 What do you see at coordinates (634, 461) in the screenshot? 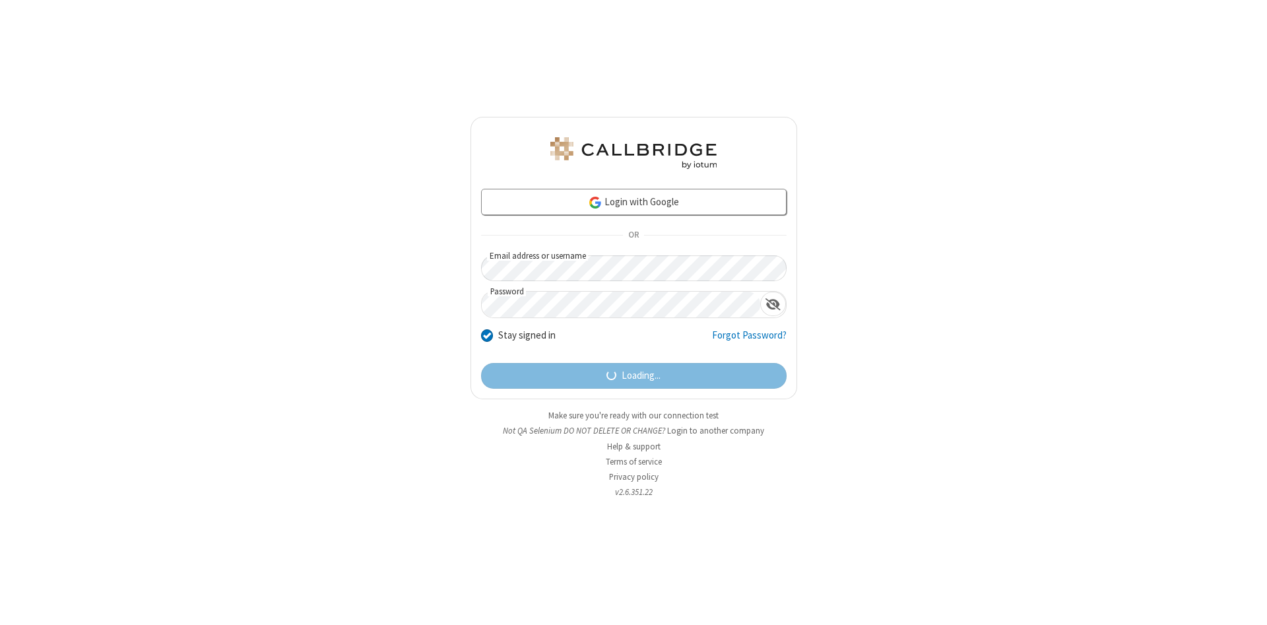
I see `a: Terms of service` at bounding box center [634, 461].